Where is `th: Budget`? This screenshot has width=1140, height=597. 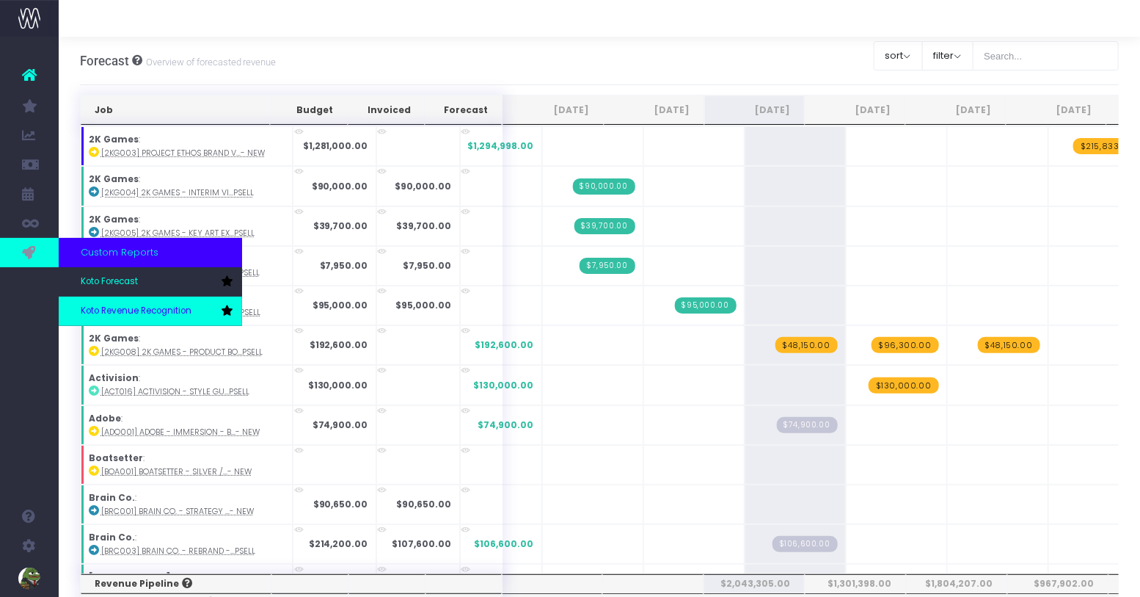 th: Budget is located at coordinates (309, 110).